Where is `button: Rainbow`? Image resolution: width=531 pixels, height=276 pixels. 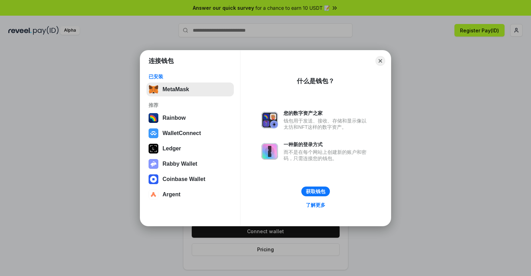 button: Rainbow is located at coordinates (190, 118).